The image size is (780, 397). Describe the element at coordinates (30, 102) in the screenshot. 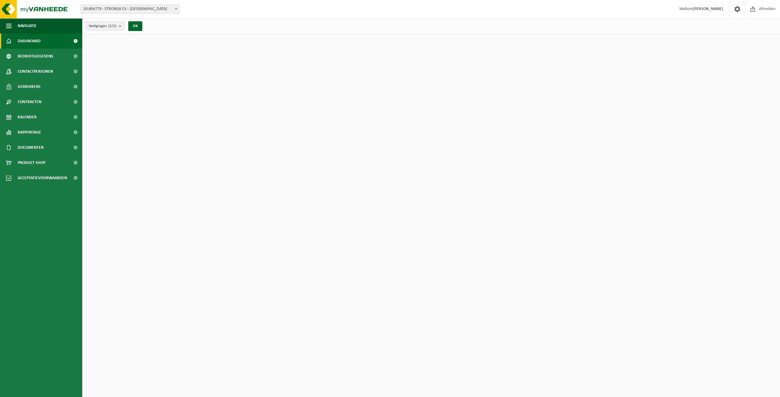

I see `span: Contracten` at that location.